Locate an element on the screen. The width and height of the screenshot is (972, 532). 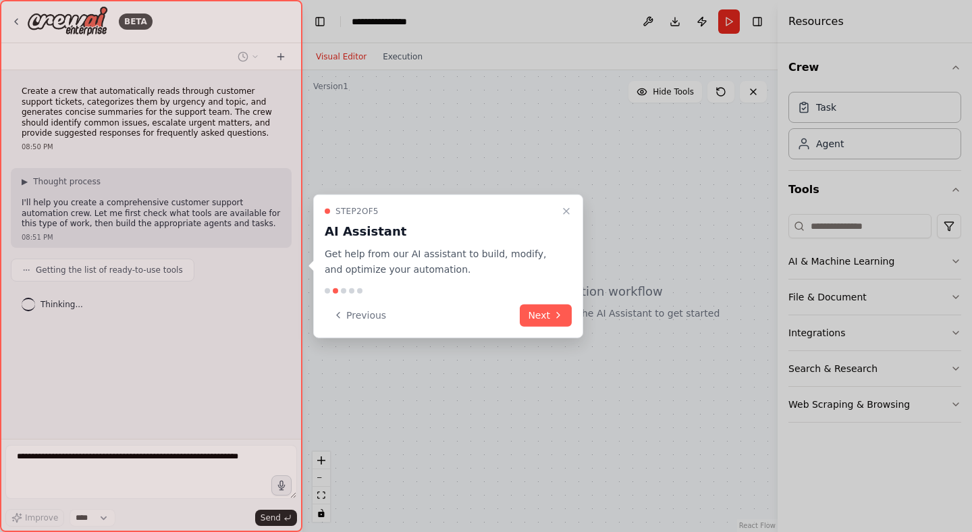
button: Hide left sidebar is located at coordinates (320, 22).